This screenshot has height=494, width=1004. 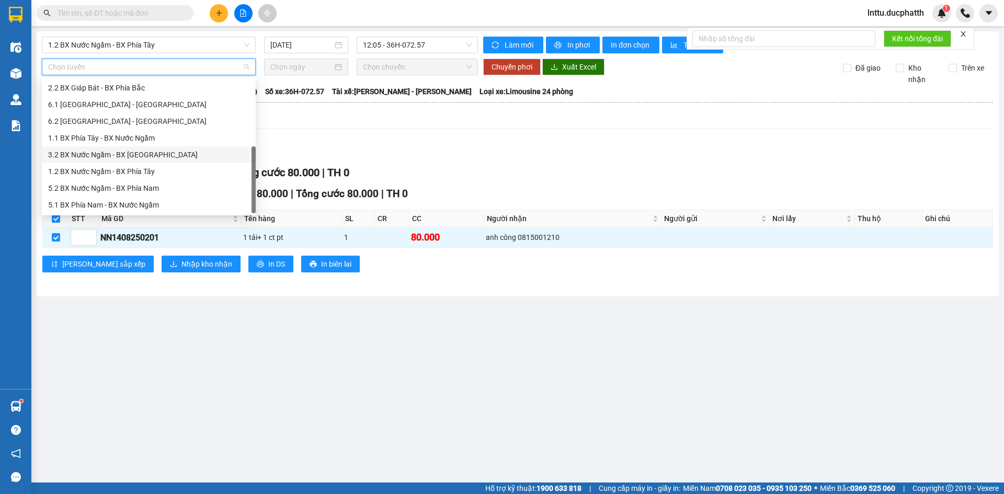 I want to click on span: copyright, so click(x=949, y=488).